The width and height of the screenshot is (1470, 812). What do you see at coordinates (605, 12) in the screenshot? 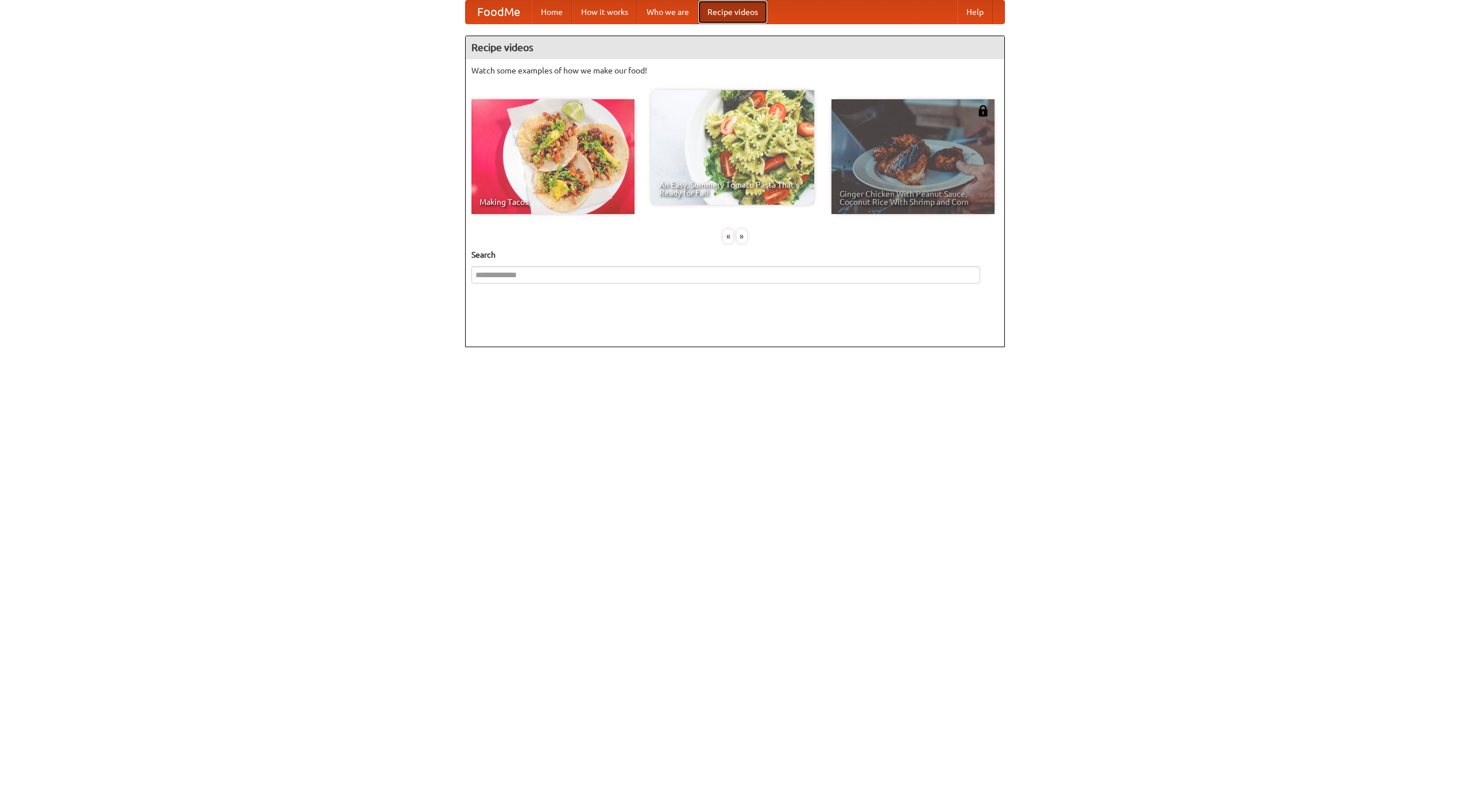
I see `a: How it works` at bounding box center [605, 12].